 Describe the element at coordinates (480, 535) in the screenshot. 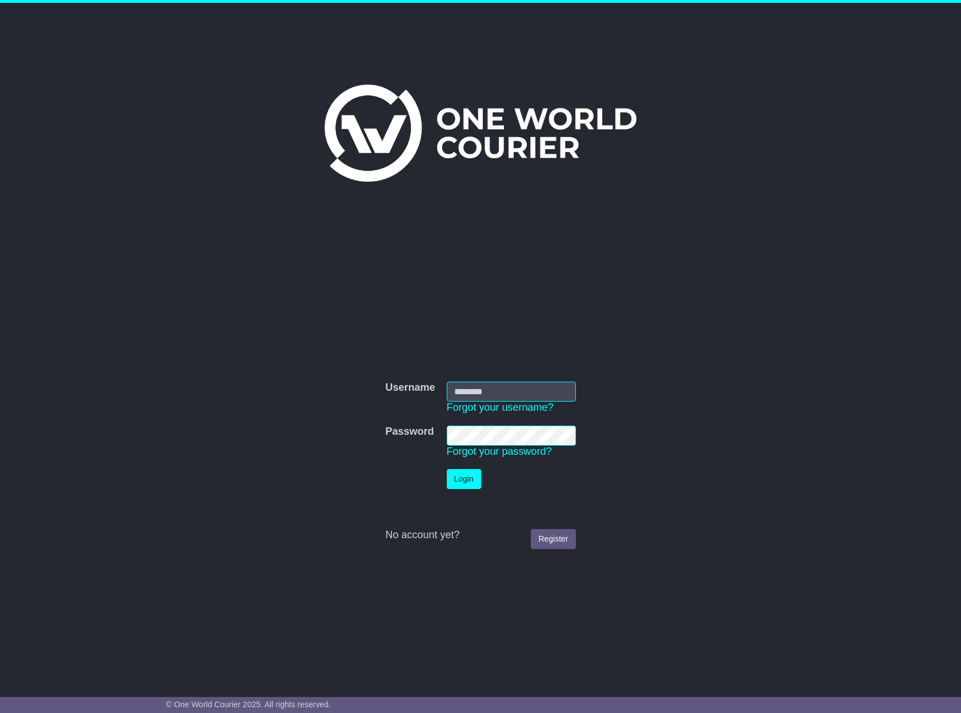

I see `div: No account yet?` at that location.